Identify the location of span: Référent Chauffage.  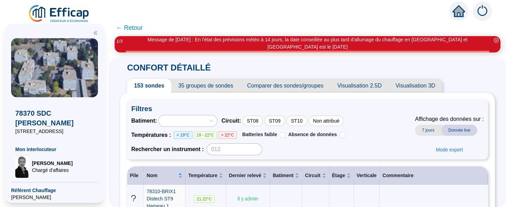
(55, 190).